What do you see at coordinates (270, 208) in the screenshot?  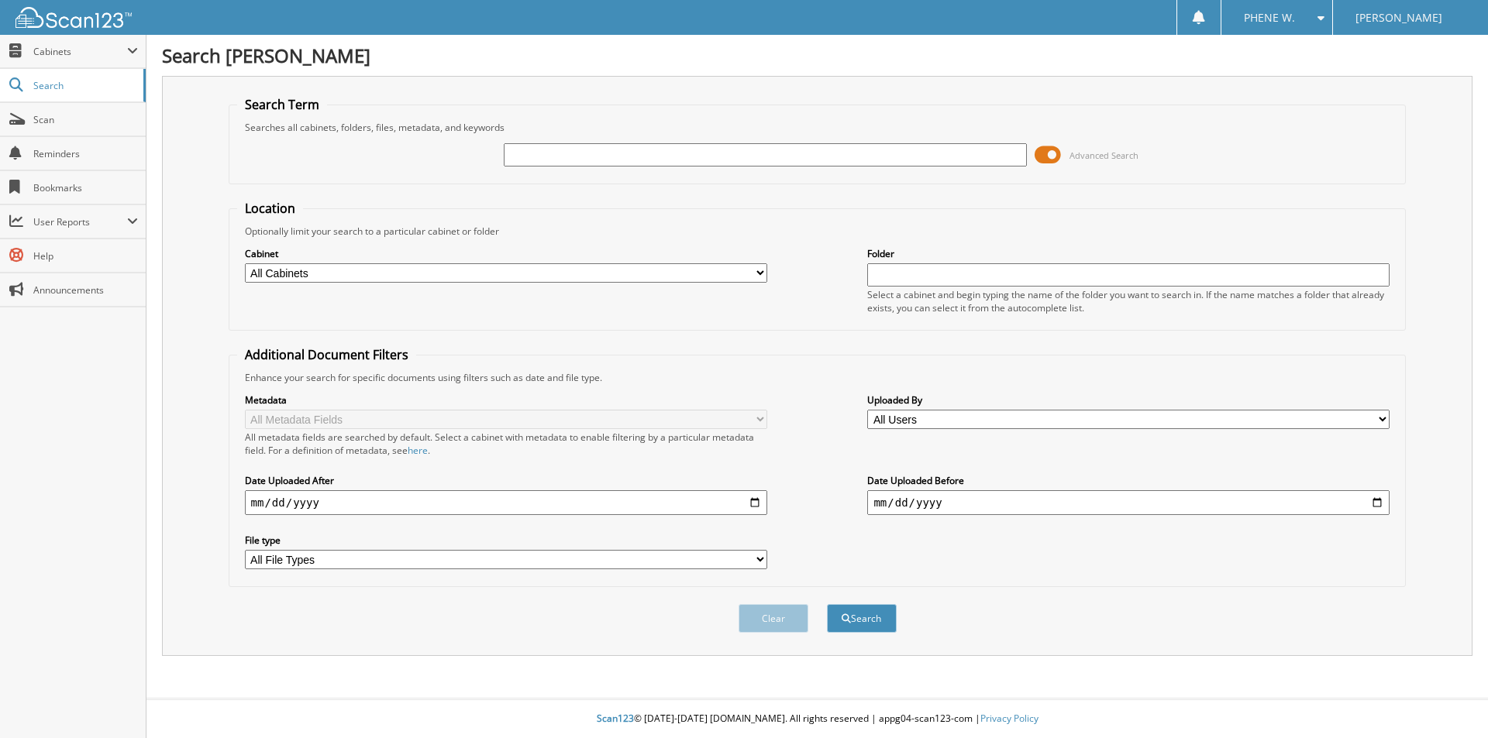 I see `legend: Location` at bounding box center [270, 208].